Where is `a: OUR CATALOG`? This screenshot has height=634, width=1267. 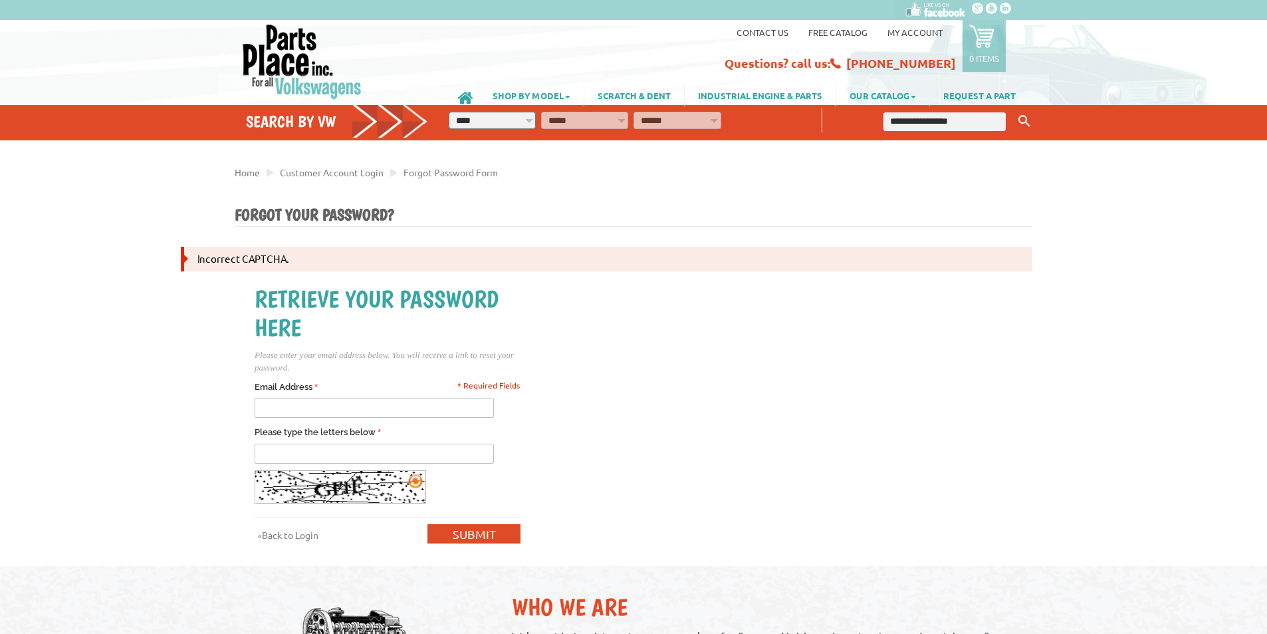
a: OUR CATALOG is located at coordinates (883, 95).